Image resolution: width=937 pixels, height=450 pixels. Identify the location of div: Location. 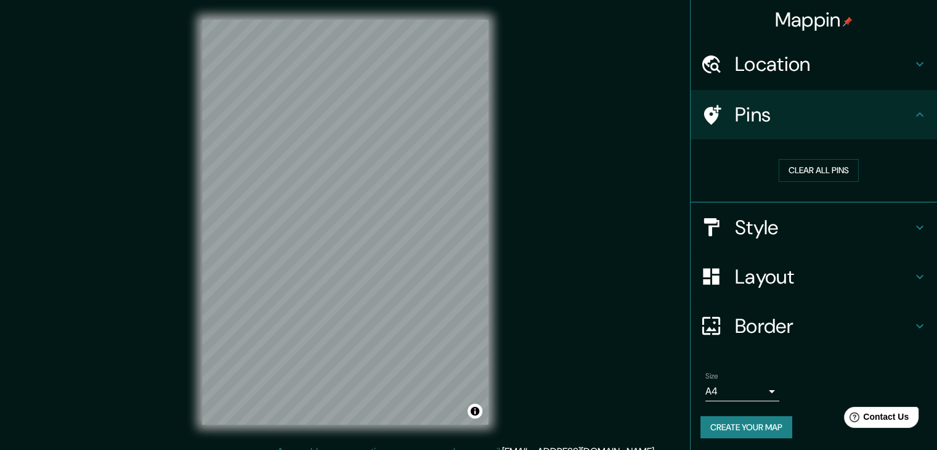
(814, 64).